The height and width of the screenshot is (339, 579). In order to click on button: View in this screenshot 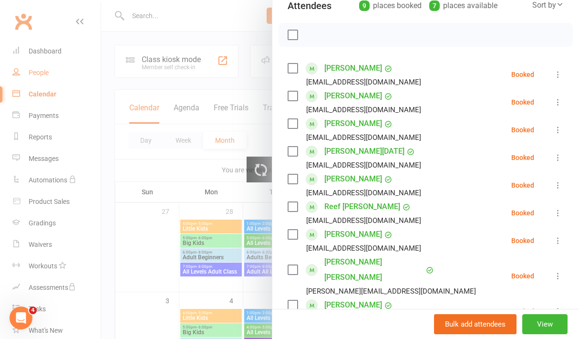, I will do `click(545, 324)`.